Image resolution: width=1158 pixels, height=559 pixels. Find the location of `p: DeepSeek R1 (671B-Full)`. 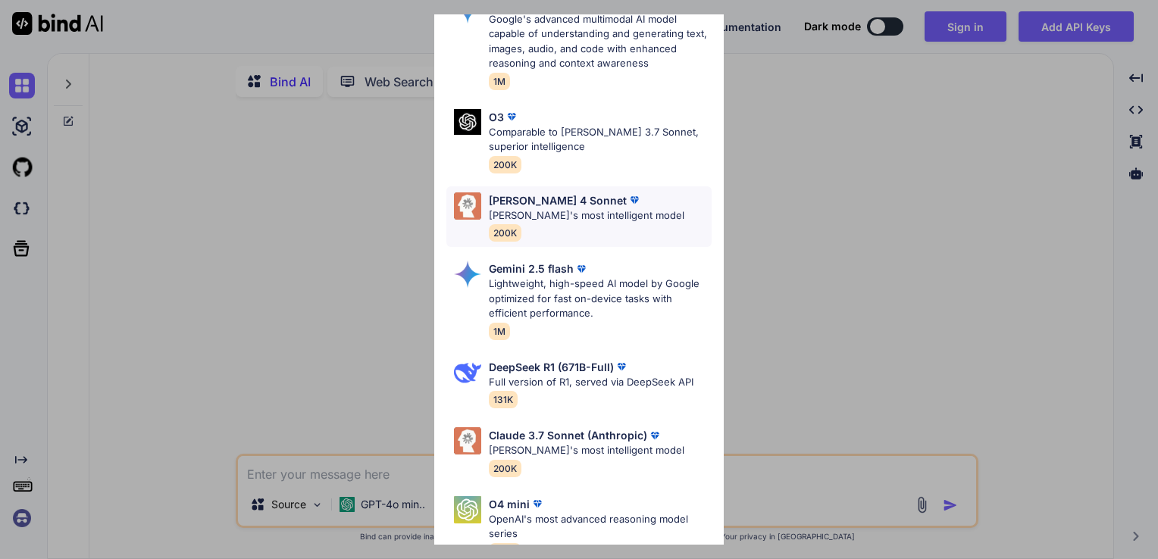

p: DeepSeek R1 (671B-Full) is located at coordinates (551, 367).